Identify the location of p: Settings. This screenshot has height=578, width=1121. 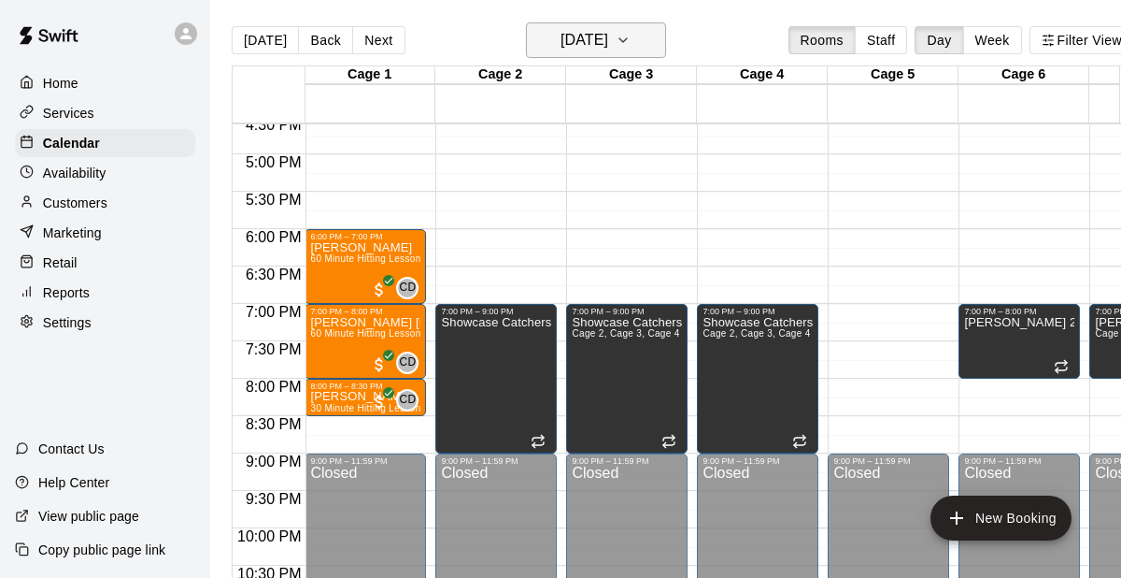
(67, 322).